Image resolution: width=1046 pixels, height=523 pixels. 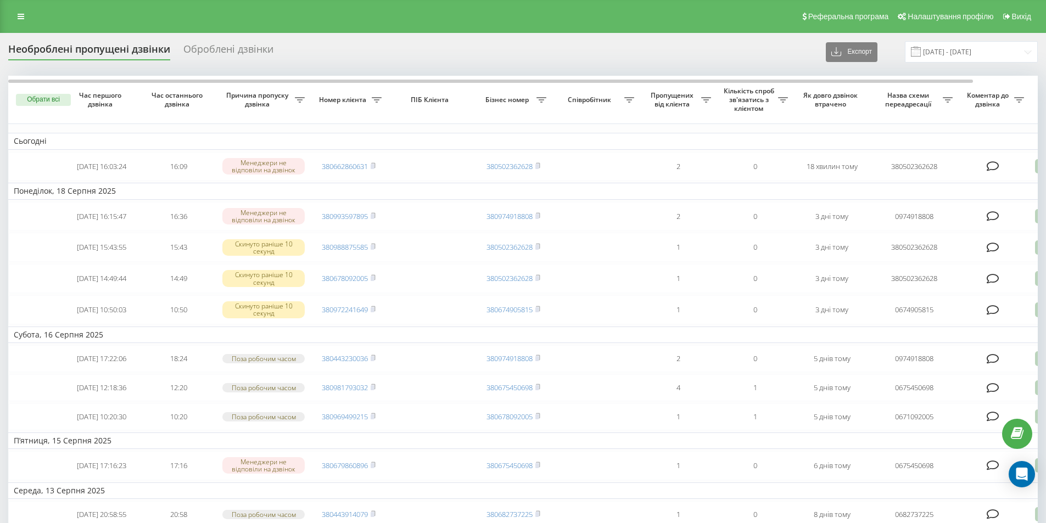 I want to click on span: Час останнього дзвінка, so click(x=178, y=99).